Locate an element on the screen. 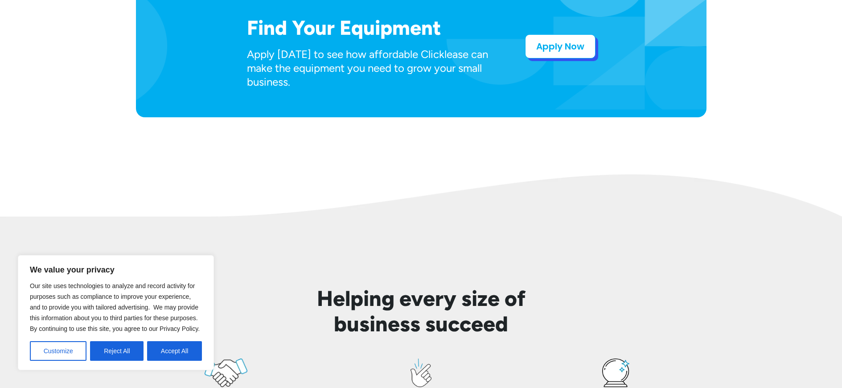 The width and height of the screenshot is (842, 388). span: Our site uses technologies to analyze and record activity for purposes such as compliance to impr... is located at coordinates (115, 307).